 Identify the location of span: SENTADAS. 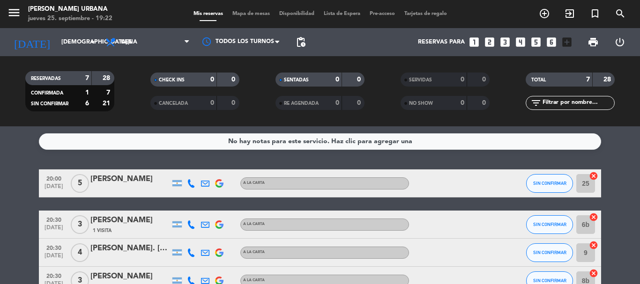
(296, 80).